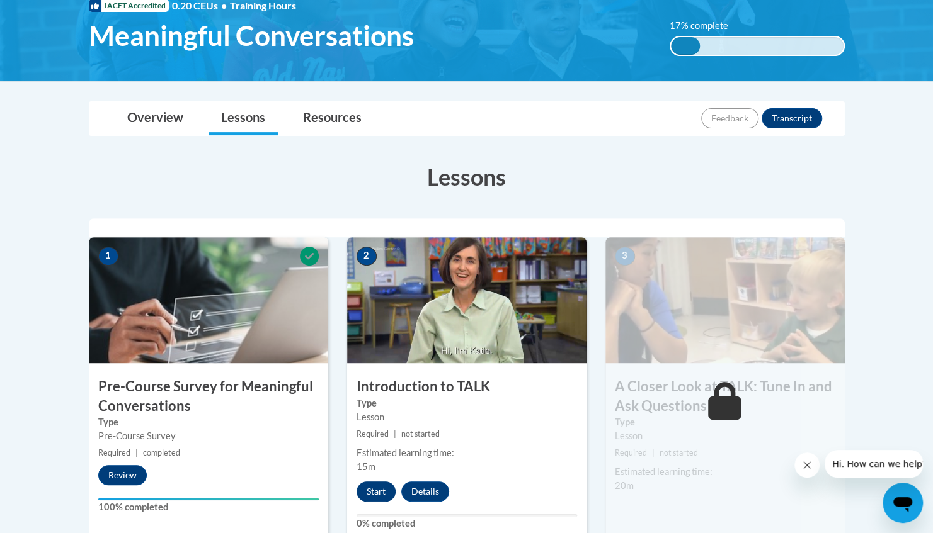 The width and height of the screenshot is (933, 533). What do you see at coordinates (725, 397) in the screenshot?
I see `h3: A Closer Look at TALK: Tune In and Ask Questions` at bounding box center [725, 397].